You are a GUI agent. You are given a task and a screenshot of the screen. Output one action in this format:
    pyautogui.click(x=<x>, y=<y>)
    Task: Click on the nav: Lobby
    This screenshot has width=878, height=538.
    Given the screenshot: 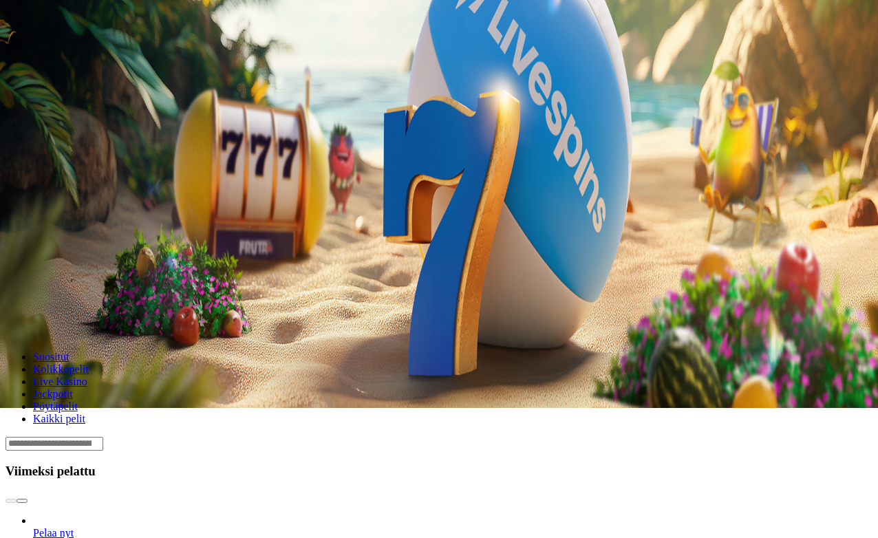 What is the action you would take?
    pyautogui.click(x=439, y=376)
    